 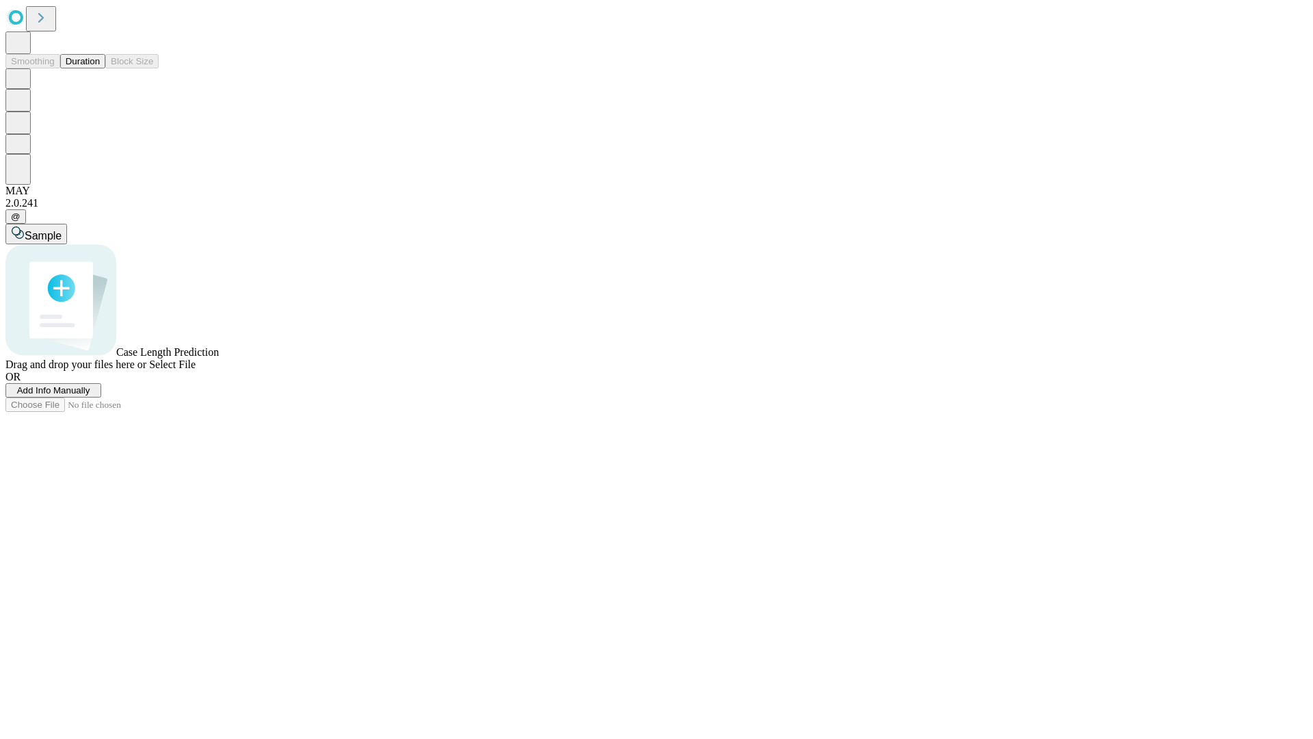 I want to click on span: Case Length Prediction, so click(x=168, y=351).